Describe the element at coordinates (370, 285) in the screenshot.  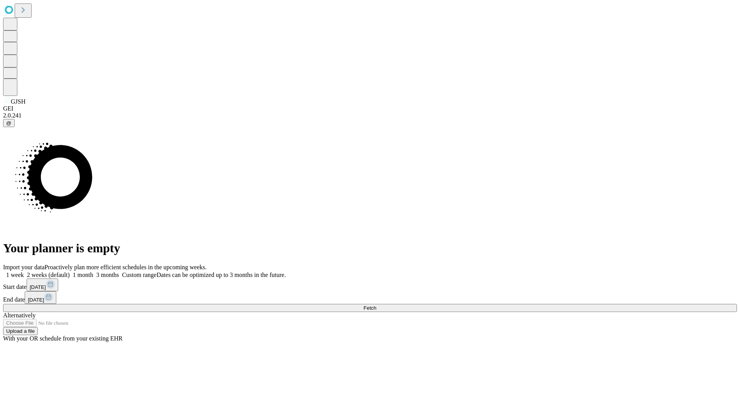
I see `div: Start date` at that location.